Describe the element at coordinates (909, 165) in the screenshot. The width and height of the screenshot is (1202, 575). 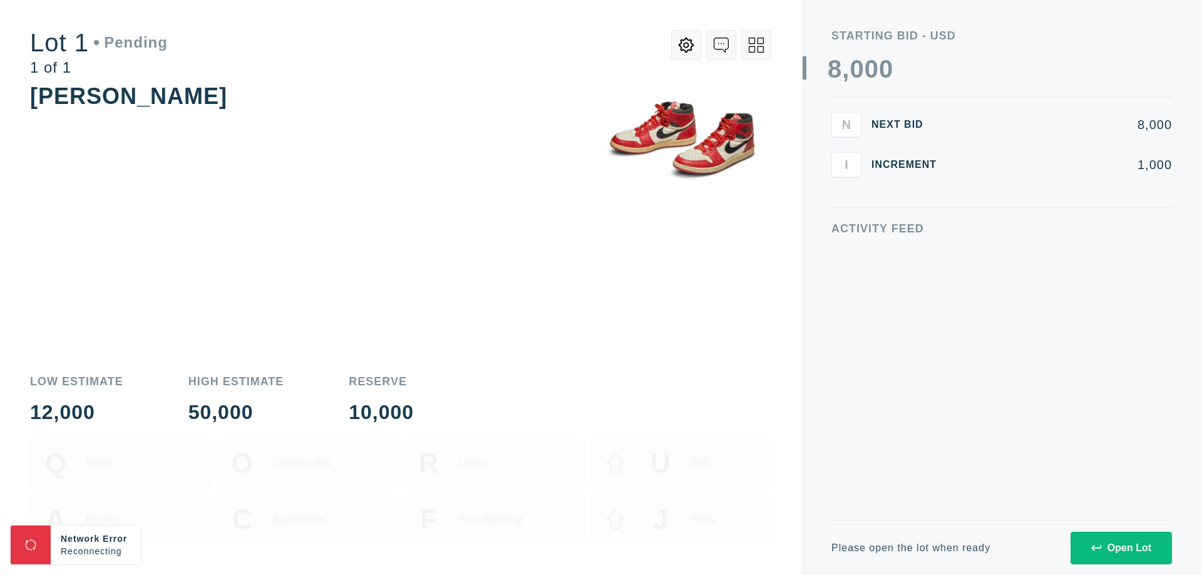
I see `div: Increment` at that location.